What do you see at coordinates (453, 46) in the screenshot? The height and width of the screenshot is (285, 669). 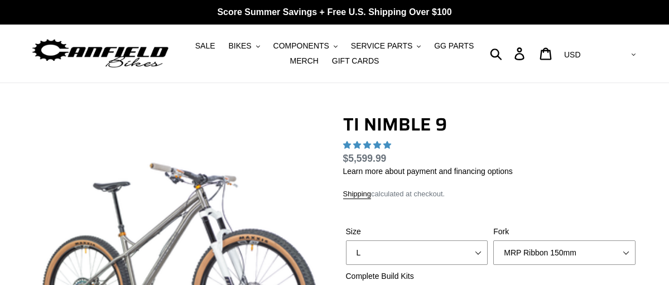 I see `a: GG PARTS` at bounding box center [453, 46].